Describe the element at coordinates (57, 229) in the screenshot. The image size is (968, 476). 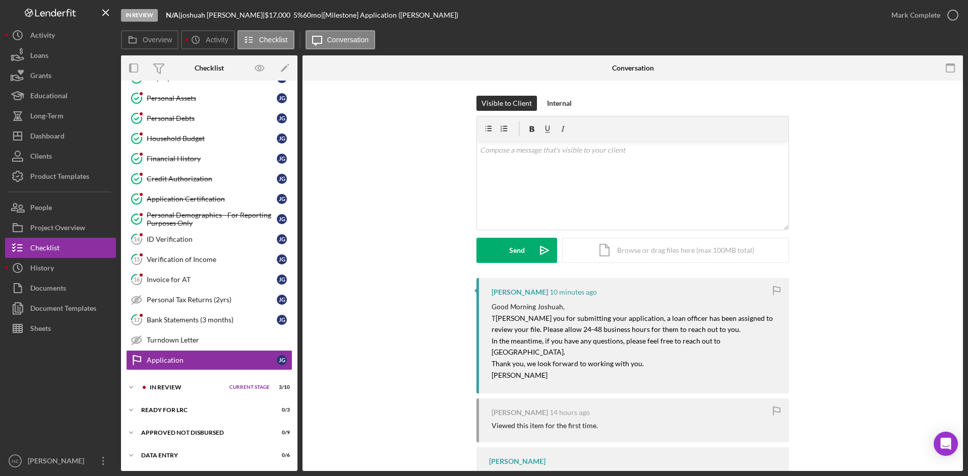
I see `div: Project Overview` at that location.